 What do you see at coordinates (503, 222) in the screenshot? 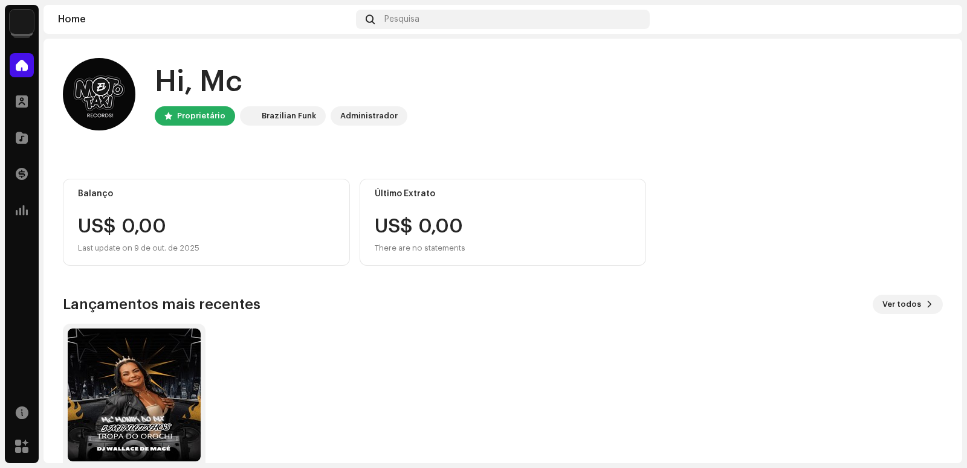
I see `re-o-card-value: Último Extrato` at bounding box center [503, 222].